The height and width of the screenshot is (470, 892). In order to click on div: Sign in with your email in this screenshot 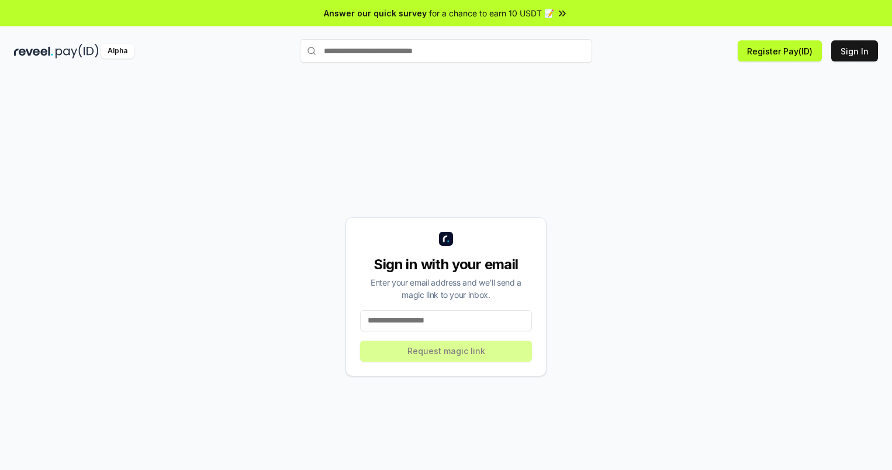, I will do `click(446, 264)`.